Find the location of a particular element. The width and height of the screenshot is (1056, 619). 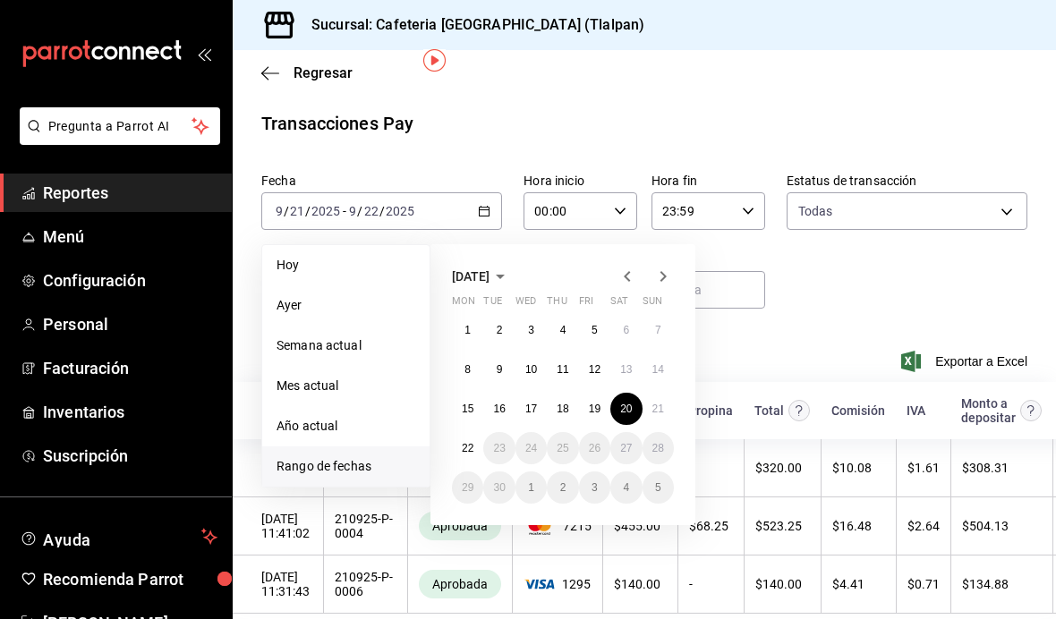

span: Año actual is located at coordinates (345, 426).